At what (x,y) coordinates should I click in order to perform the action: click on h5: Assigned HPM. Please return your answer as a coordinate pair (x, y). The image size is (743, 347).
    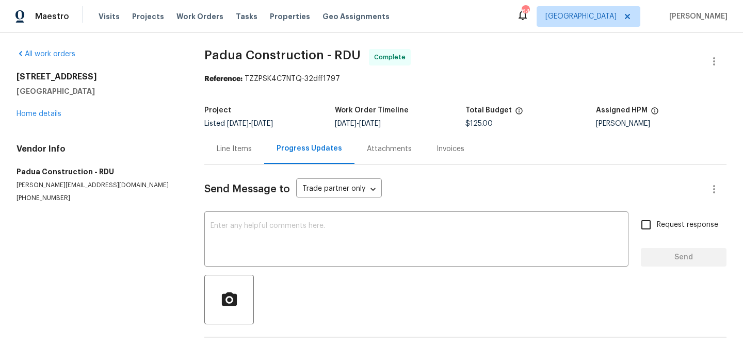
    Looking at the image, I should click on (622, 110).